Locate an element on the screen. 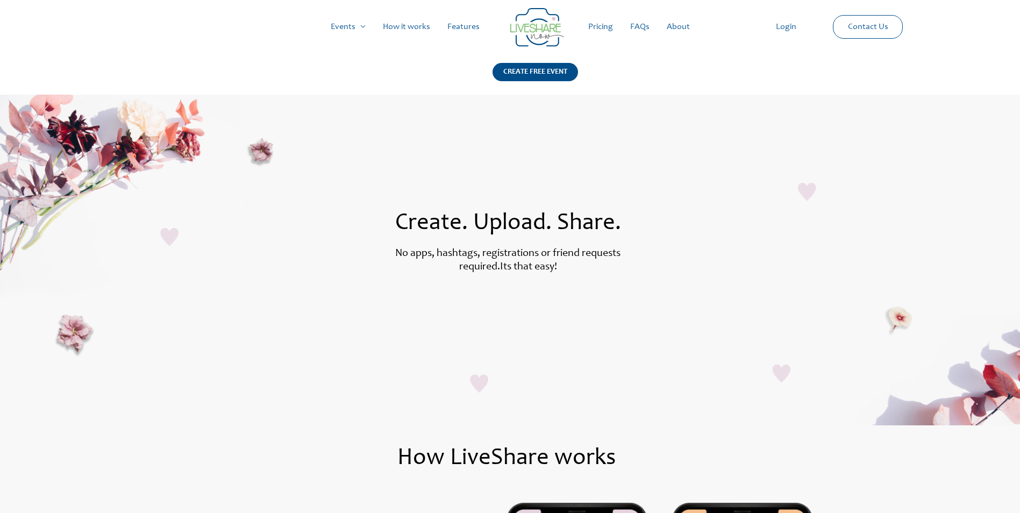 The image size is (1020, 513). a: Pricing is located at coordinates (600, 27).